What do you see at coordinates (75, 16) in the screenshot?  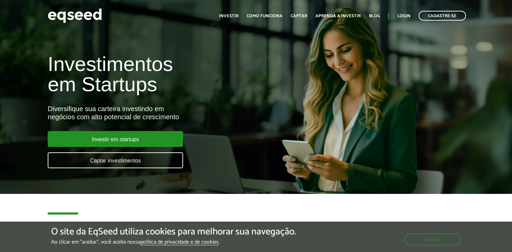 I see `img: EqSeed` at bounding box center [75, 16].